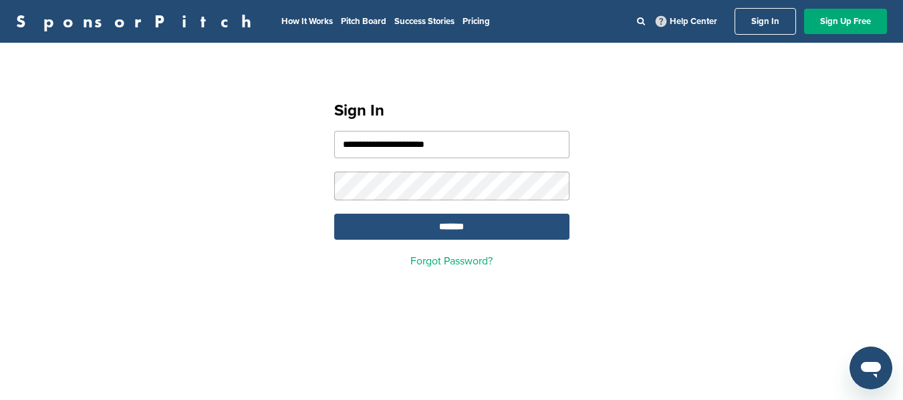 This screenshot has width=903, height=400. Describe the element at coordinates (846, 21) in the screenshot. I see `a: Sign Up Free` at that location.